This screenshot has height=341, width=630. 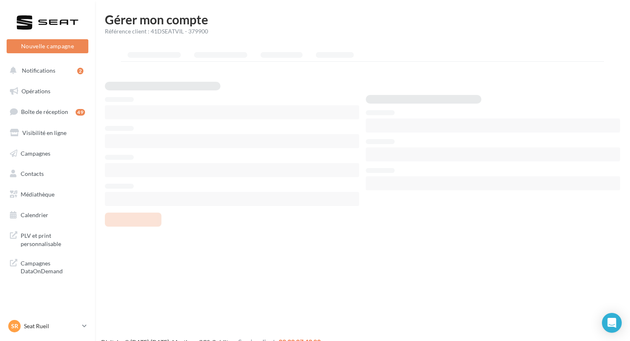 I want to click on div: 49, so click(x=80, y=112).